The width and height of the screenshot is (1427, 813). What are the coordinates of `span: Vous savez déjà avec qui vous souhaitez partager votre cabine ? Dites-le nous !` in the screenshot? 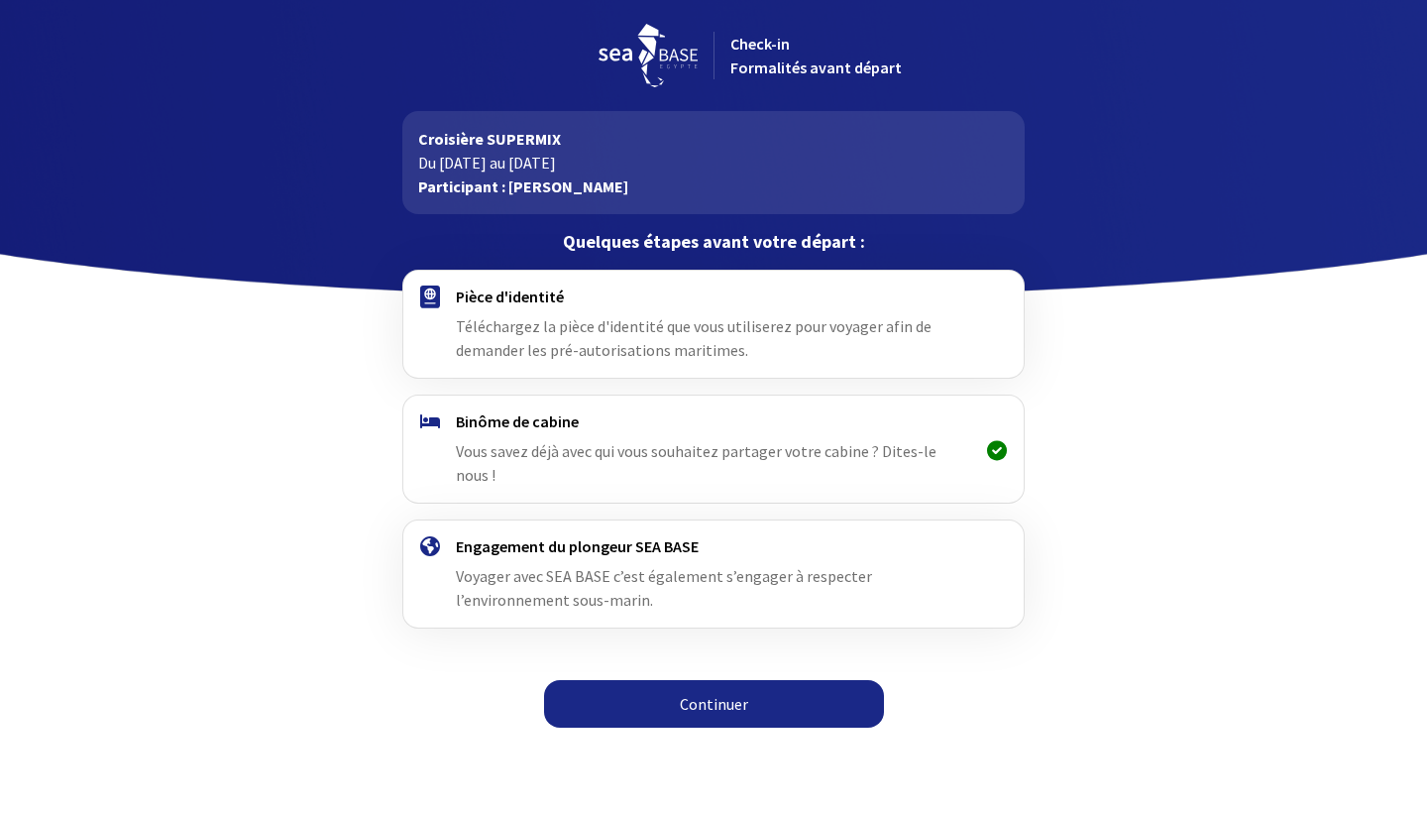 It's located at (696, 463).